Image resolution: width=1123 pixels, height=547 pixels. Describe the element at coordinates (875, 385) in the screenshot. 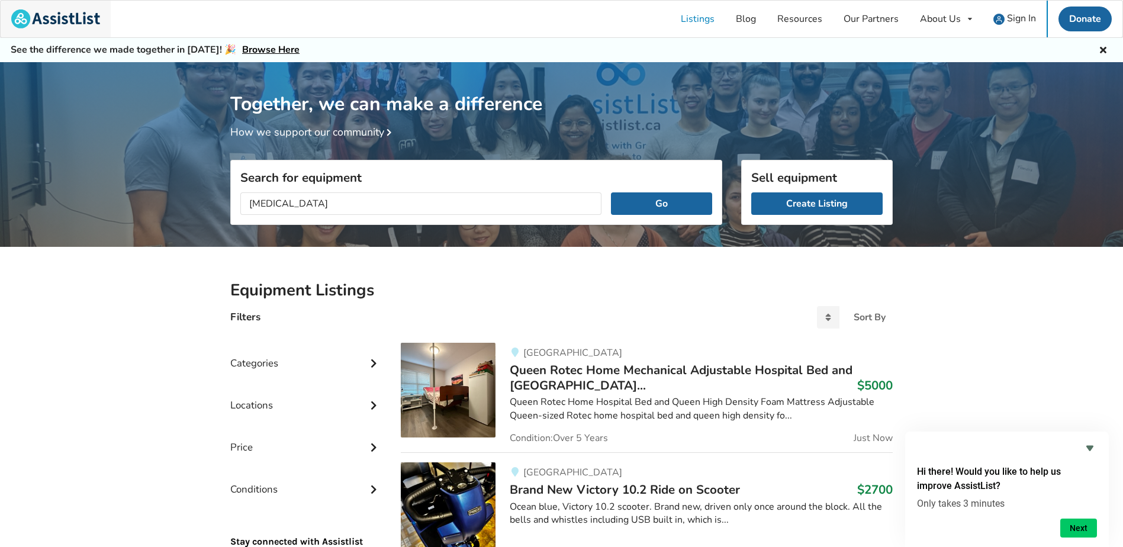

I see `h3: $5000` at that location.